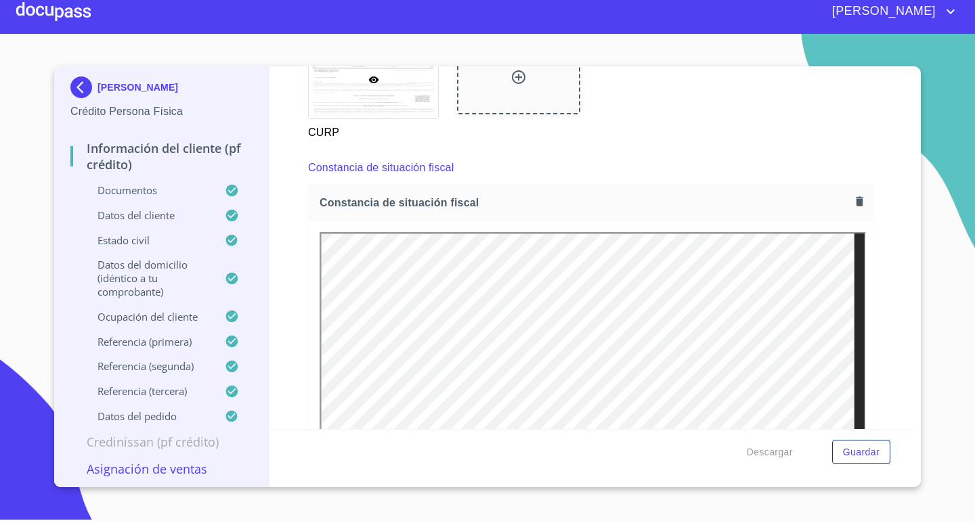 Image resolution: width=975 pixels, height=523 pixels. I want to click on p: Constancia de situación fiscal, so click(380, 168).